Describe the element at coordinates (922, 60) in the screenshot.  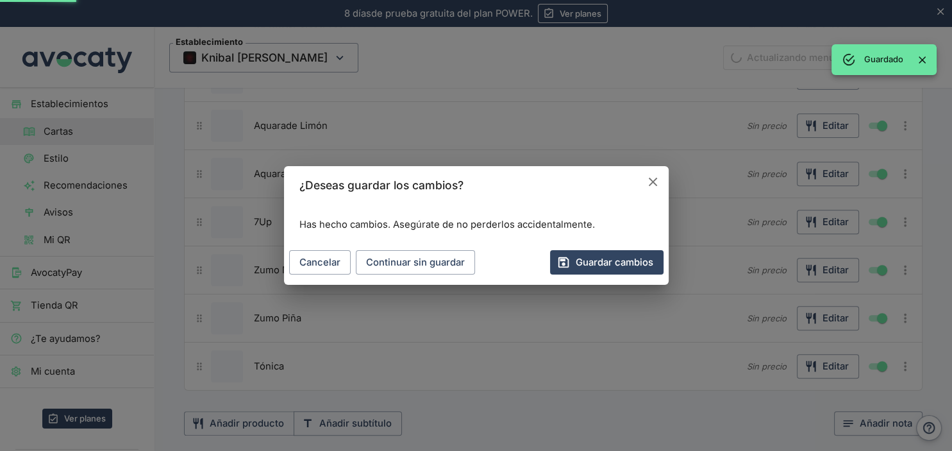
I see `button: Close` at that location.